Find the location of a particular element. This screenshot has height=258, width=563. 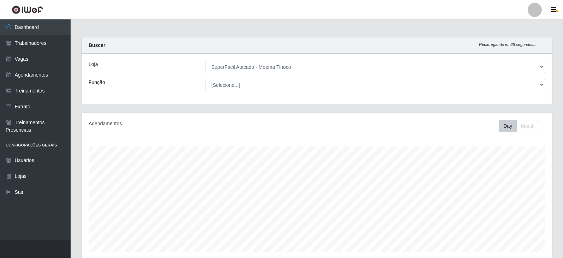

button: Month is located at coordinates (527, 126).